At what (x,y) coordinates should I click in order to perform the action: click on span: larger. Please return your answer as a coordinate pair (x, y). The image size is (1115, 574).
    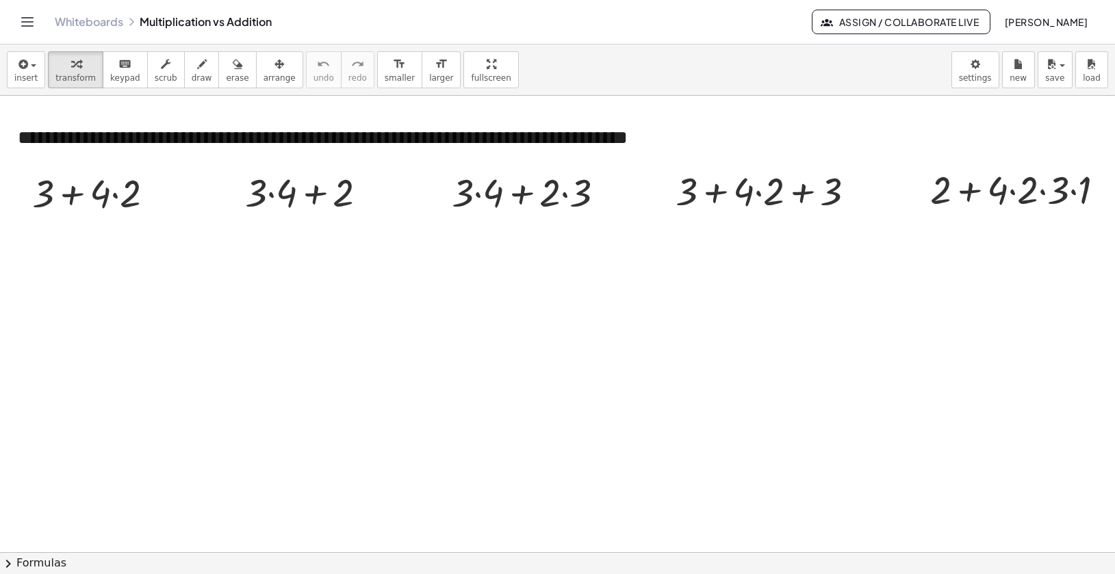
    Looking at the image, I should click on (441, 78).